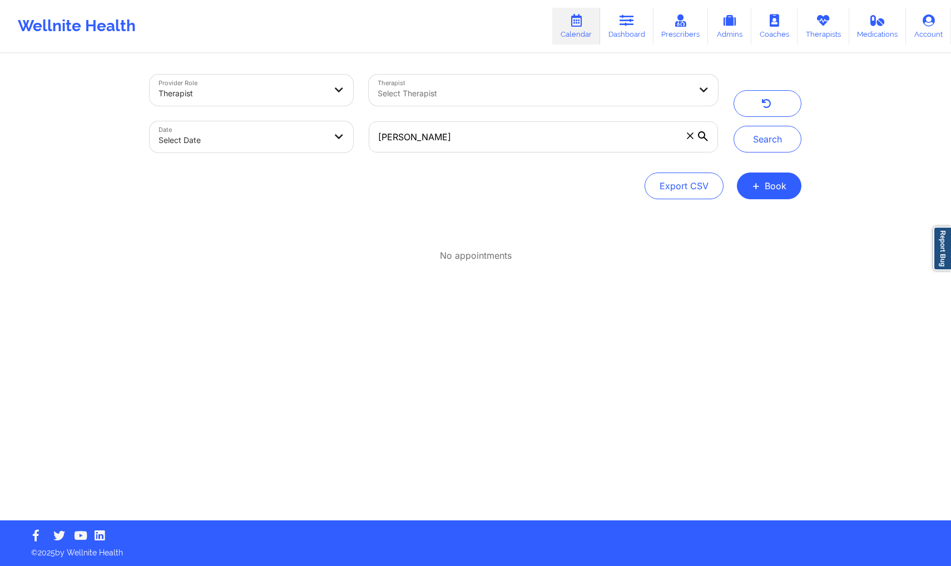  Describe the element at coordinates (476, 255) in the screenshot. I see `p: No appointments` at that location.